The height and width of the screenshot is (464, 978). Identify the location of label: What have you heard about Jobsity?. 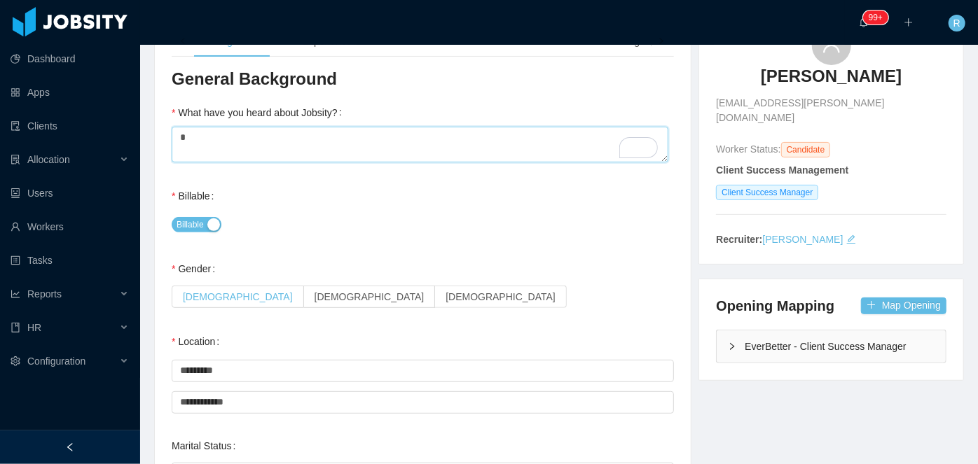
(259, 113).